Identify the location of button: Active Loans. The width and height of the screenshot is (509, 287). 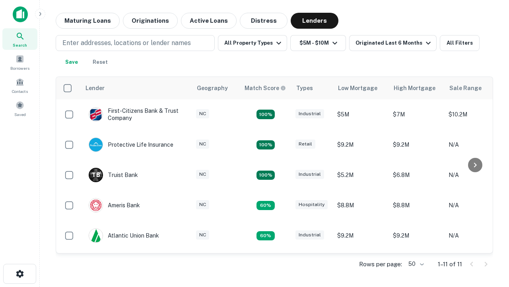
(209, 21).